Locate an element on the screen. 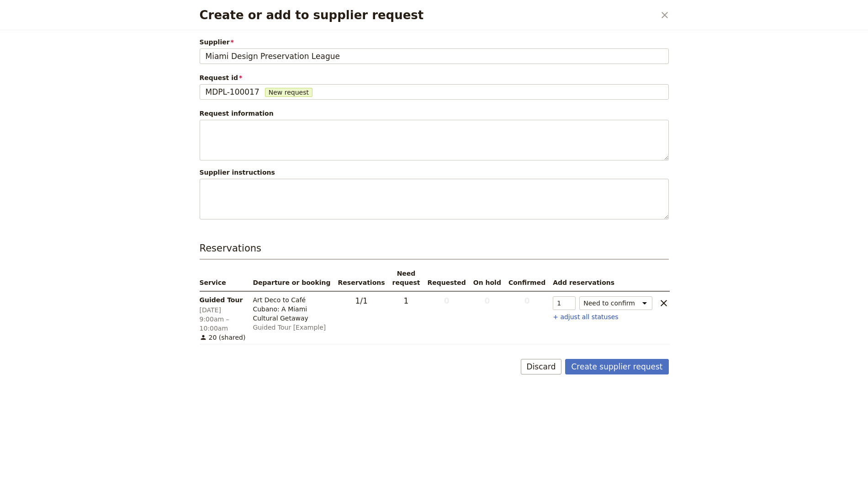 The image size is (868, 481). label: Request information is located at coordinates (237, 113).